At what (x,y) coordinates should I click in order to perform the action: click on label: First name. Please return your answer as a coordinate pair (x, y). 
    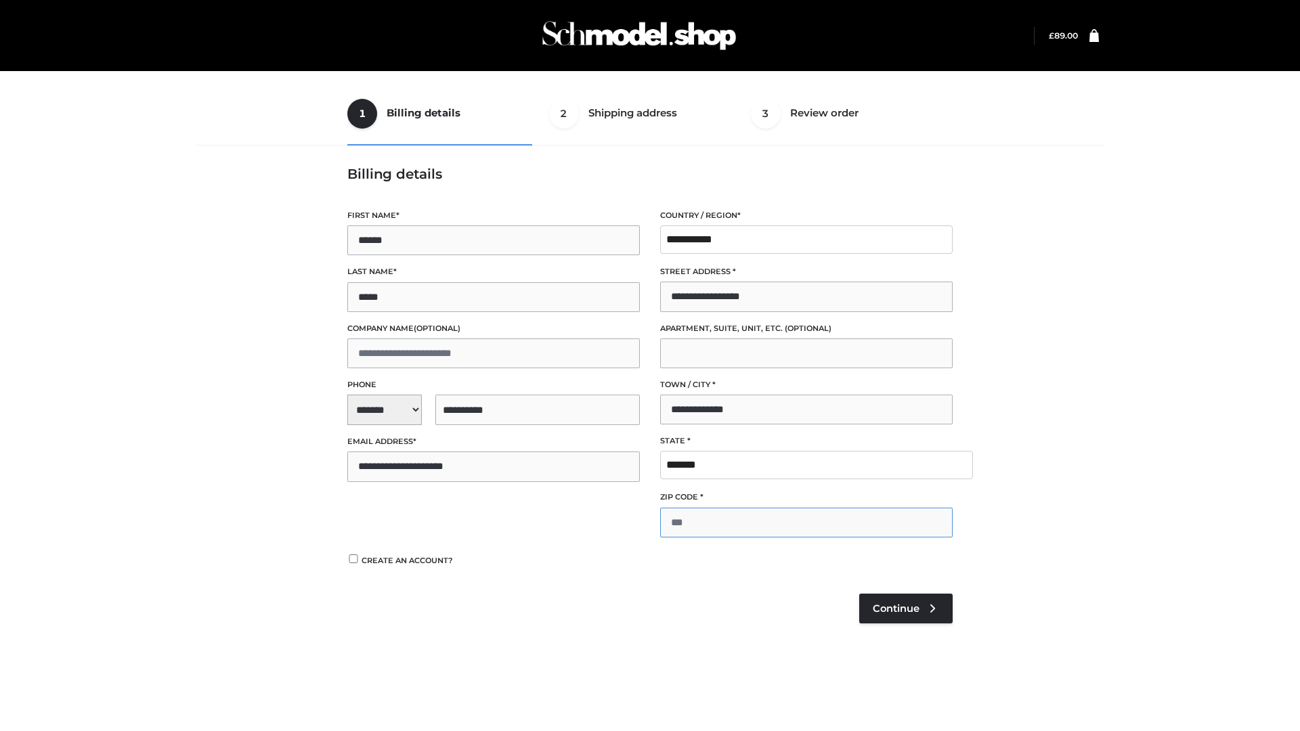
    Looking at the image, I should click on (493, 215).